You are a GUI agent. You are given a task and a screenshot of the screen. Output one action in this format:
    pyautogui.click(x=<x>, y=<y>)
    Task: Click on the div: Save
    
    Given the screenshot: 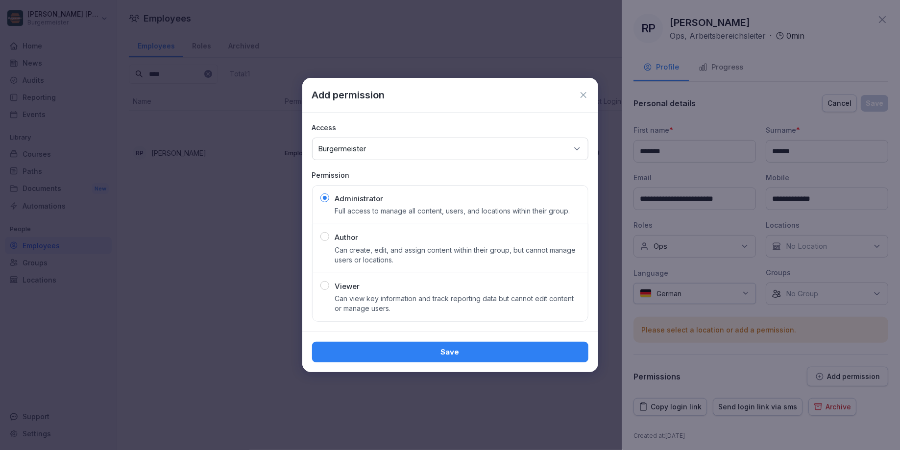 What is the action you would take?
    pyautogui.click(x=450, y=352)
    